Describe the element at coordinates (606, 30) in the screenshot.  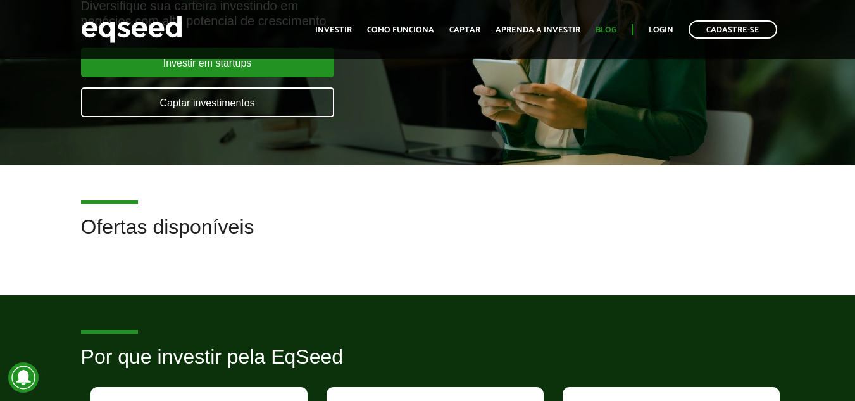
I see `a: Blog` at that location.